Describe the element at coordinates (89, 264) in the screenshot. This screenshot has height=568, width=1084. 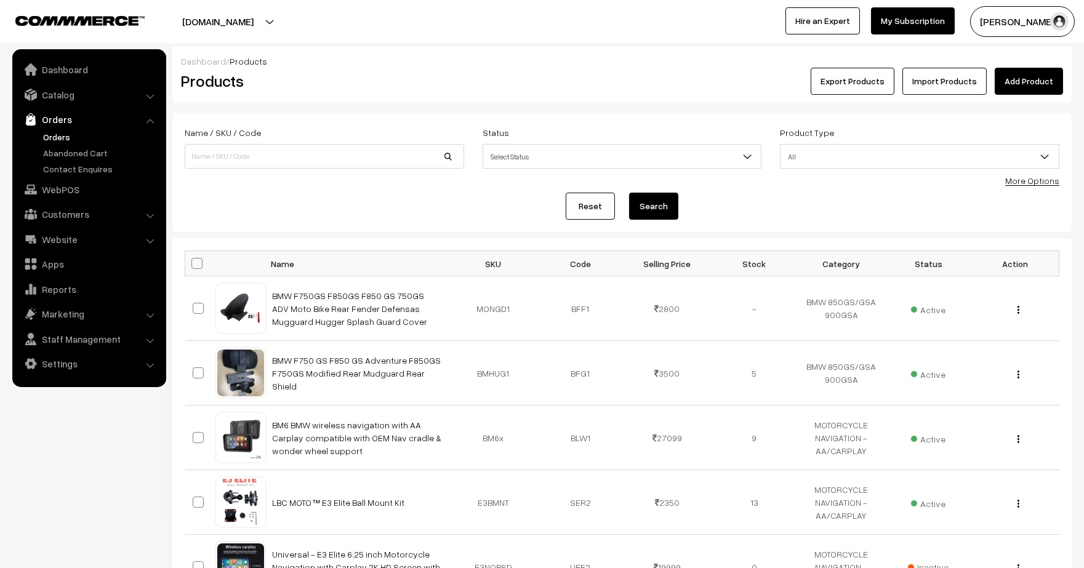
I see `a: Apps` at that location.